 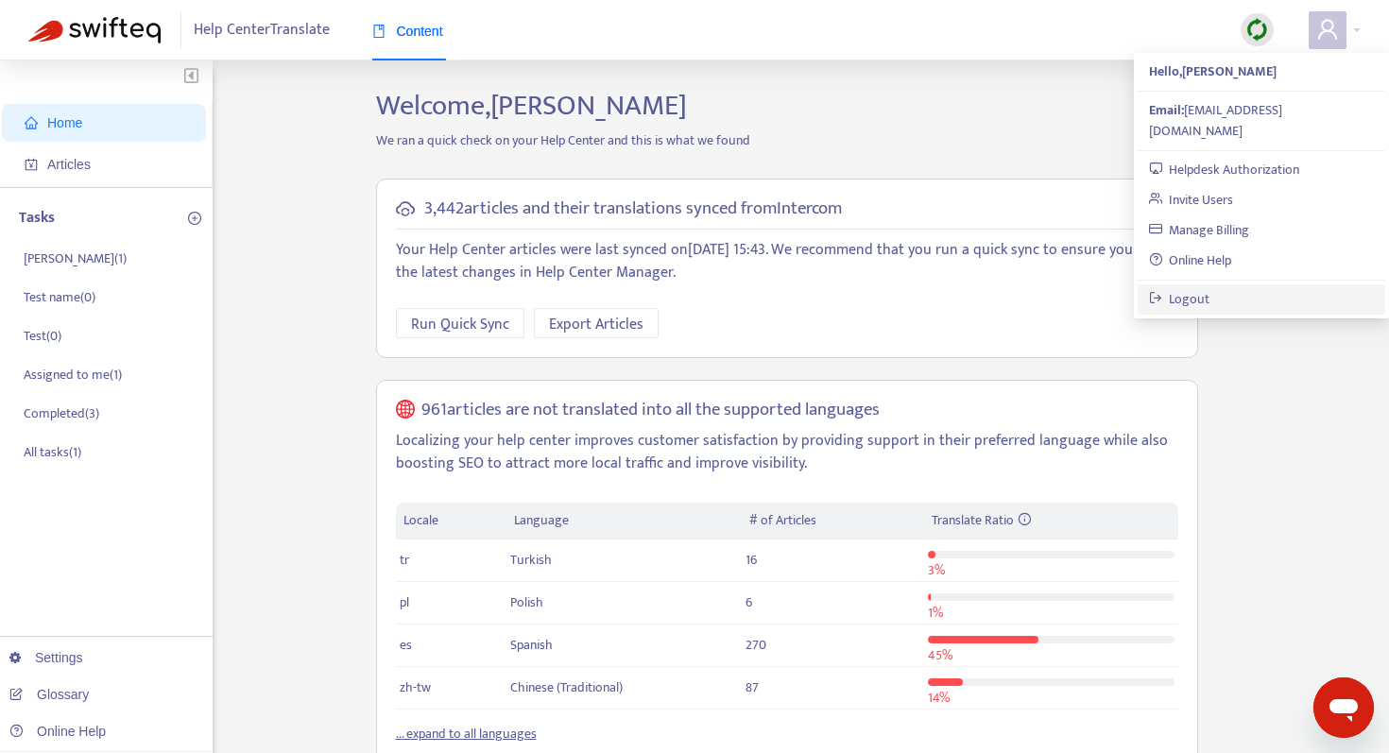 What do you see at coordinates (1328, 29) in the screenshot?
I see `span: user` at bounding box center [1328, 29].